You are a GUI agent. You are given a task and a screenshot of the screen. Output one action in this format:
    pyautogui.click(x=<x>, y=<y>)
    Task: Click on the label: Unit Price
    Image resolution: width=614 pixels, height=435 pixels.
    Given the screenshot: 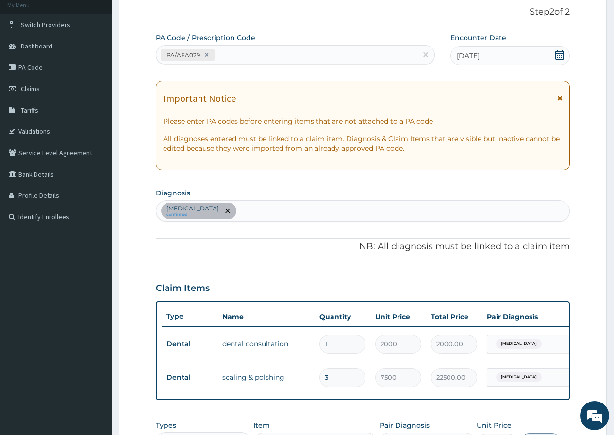 What is the action you would take?
    pyautogui.click(x=494, y=425)
    